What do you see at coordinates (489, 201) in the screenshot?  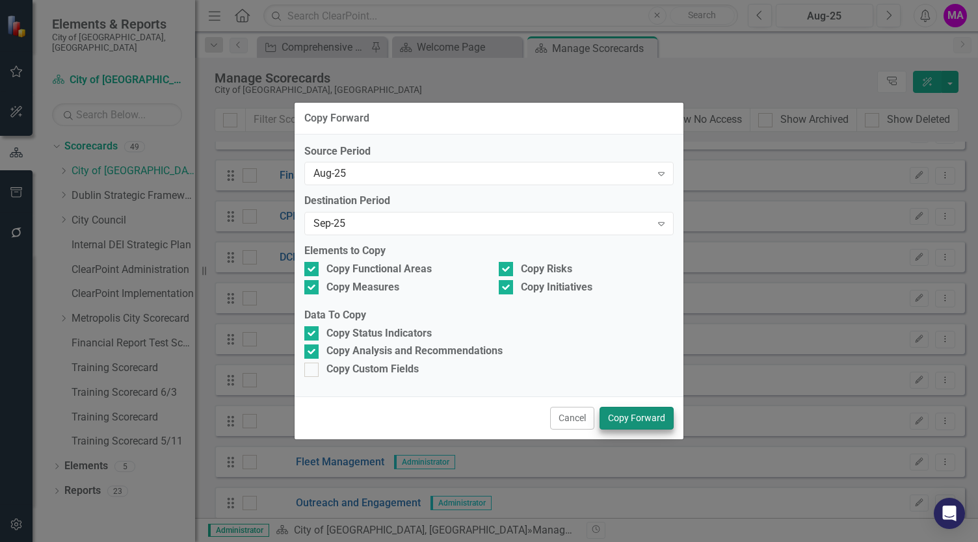 I see `label: Destination Period` at bounding box center [489, 201].